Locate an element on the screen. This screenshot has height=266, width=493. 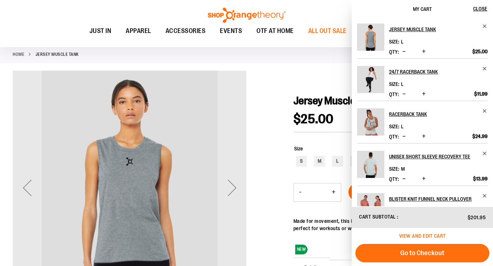
h2: Racerback Tank is located at coordinates (433, 114).